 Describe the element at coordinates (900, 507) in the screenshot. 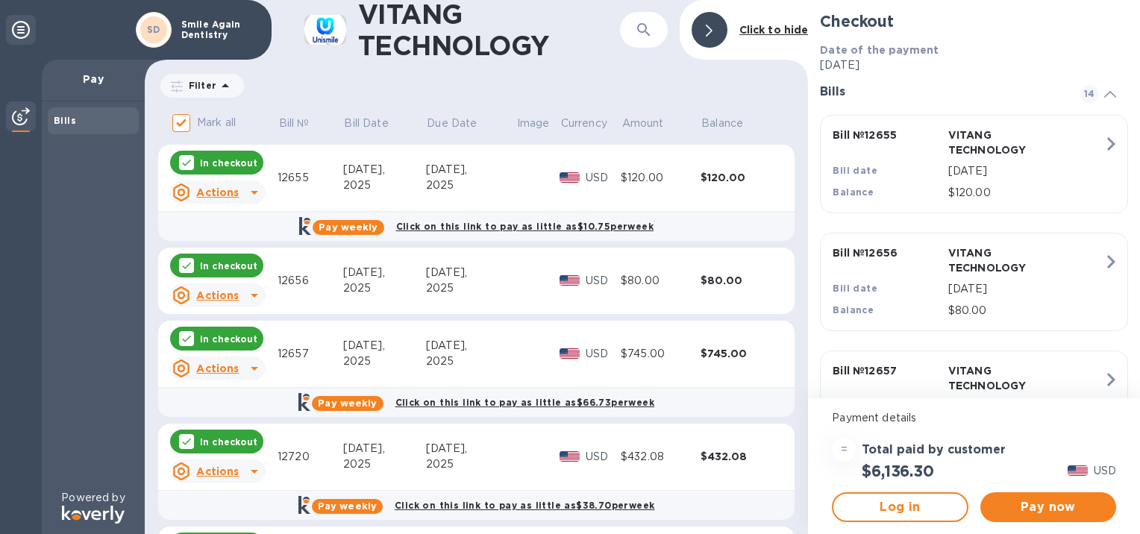

I see `span: Log in` at that location.